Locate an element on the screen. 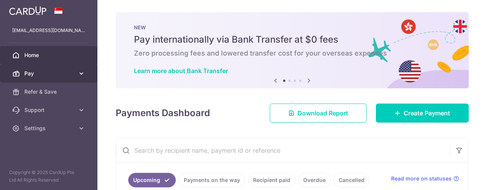  a: Read more on statuses is located at coordinates (425, 179).